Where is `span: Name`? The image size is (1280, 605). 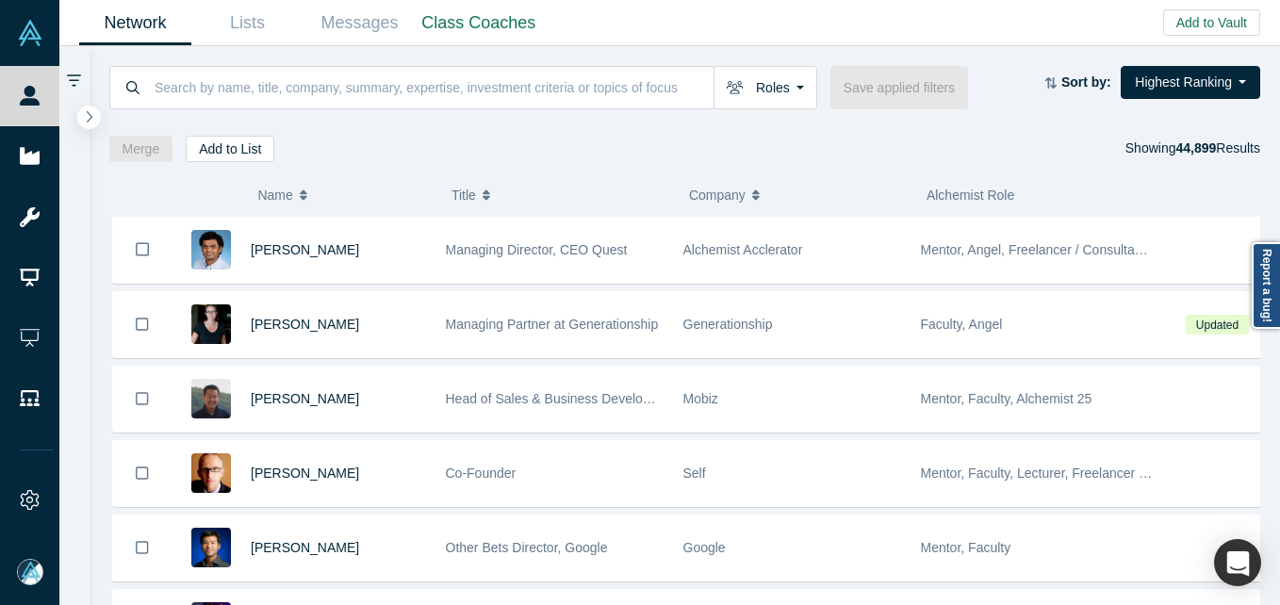
span: Name is located at coordinates (274, 195).